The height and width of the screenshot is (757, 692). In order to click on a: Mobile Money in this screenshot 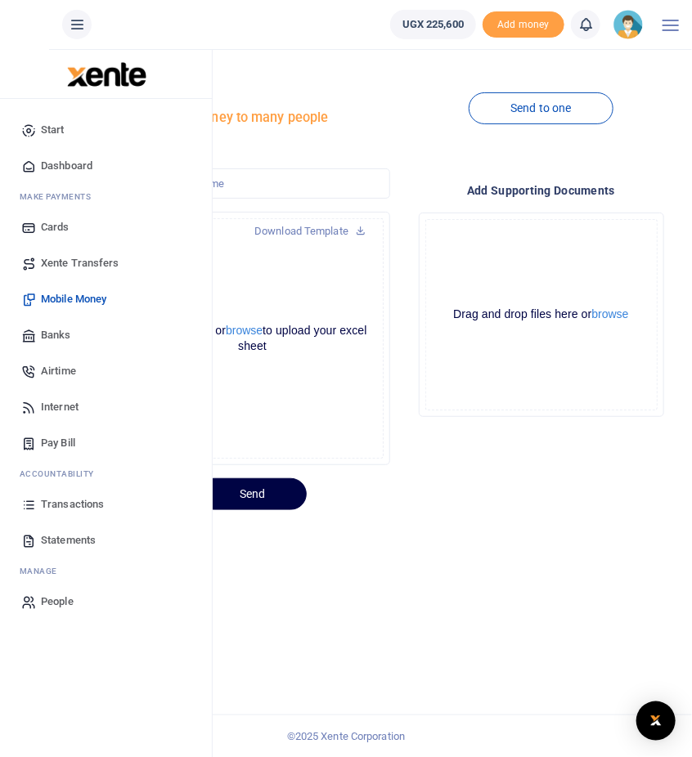, I will do `click(106, 299)`.